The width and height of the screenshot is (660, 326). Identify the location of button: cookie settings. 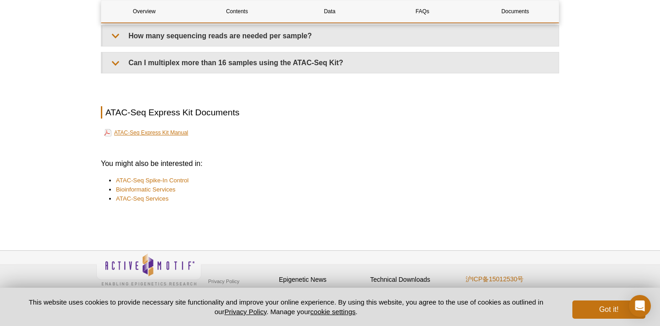
(333, 312).